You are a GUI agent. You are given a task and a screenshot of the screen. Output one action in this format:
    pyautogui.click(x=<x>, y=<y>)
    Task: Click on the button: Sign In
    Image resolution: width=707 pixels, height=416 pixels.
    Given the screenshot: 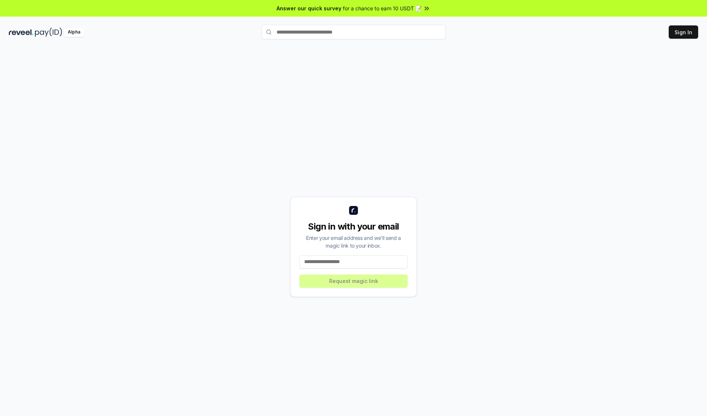 What is the action you would take?
    pyautogui.click(x=684, y=32)
    